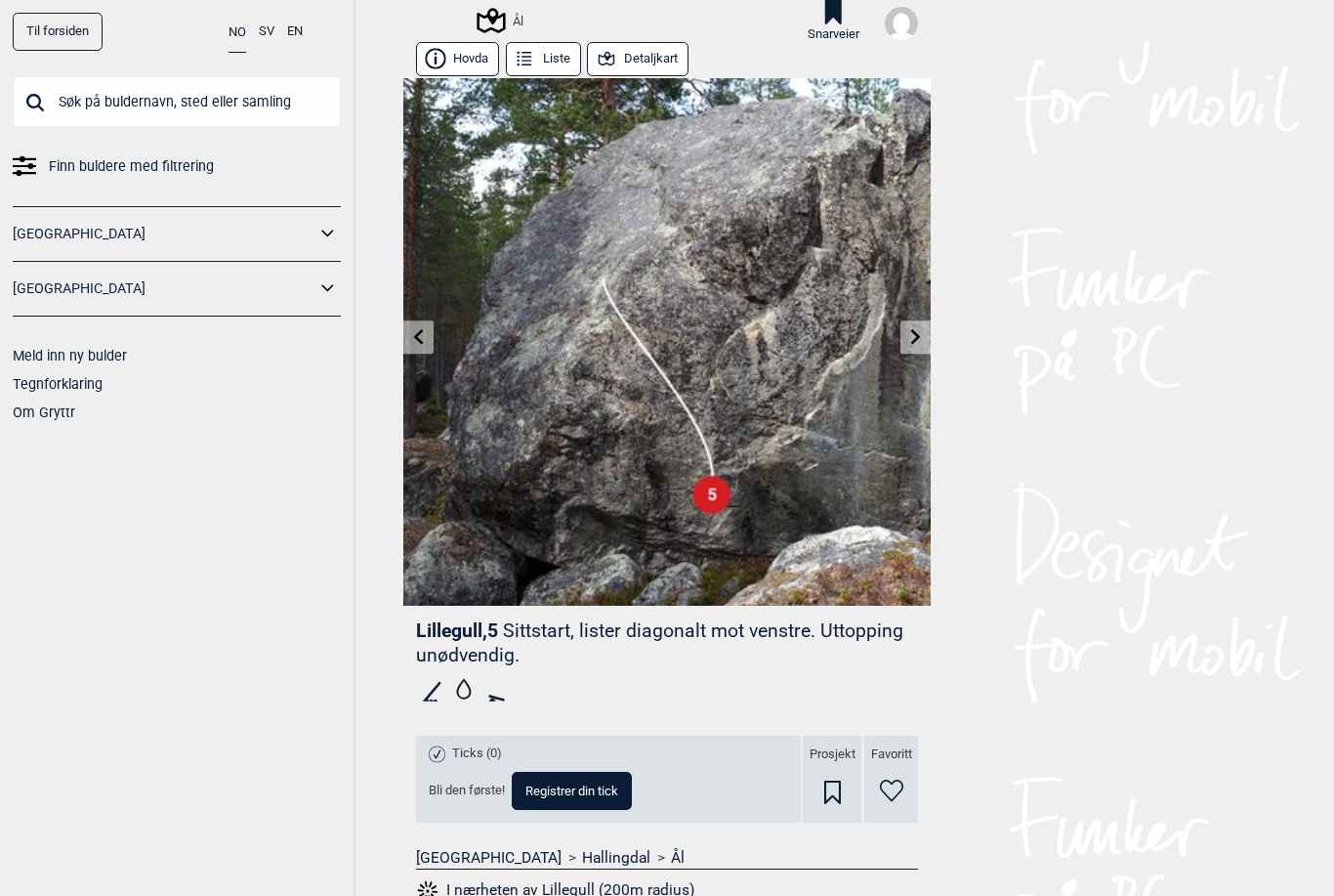 The width and height of the screenshot is (1334, 896). I want to click on span: Finn buldere med filtrering, so click(131, 166).